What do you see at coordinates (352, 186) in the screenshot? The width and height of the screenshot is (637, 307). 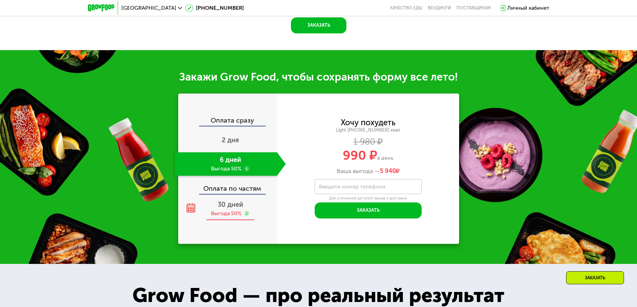 I see `label: Введите номер телефона` at bounding box center [352, 186].